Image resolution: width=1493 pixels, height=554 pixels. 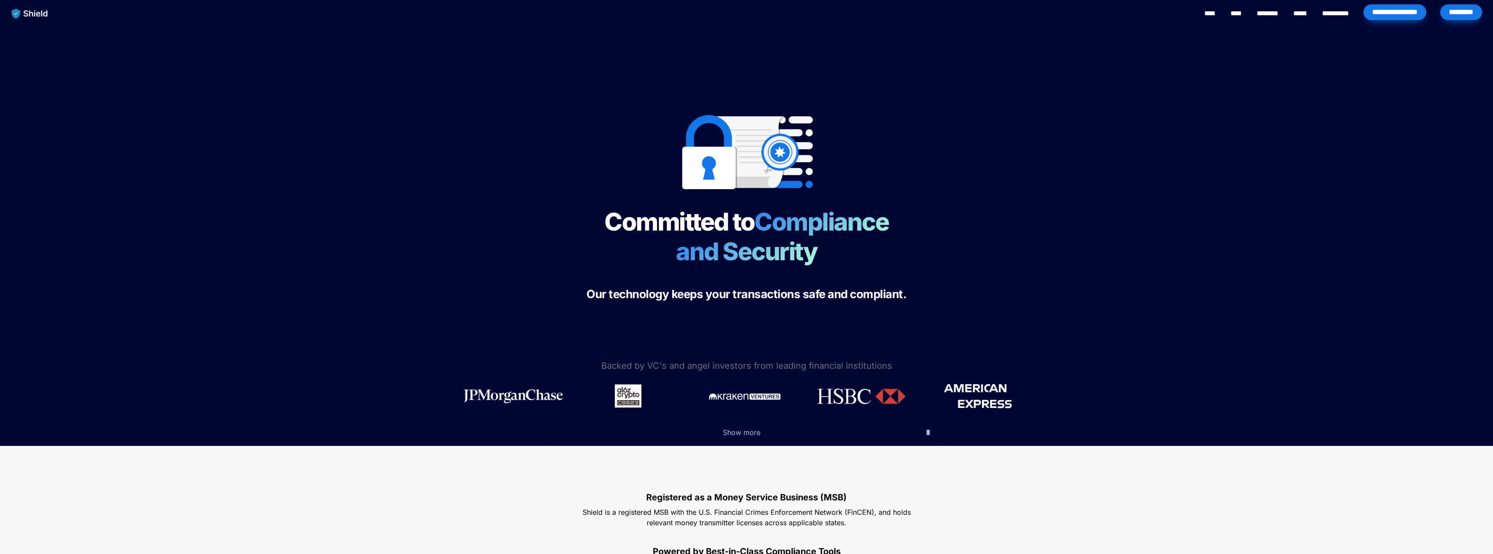 I want to click on img: website logo, so click(x=30, y=14).